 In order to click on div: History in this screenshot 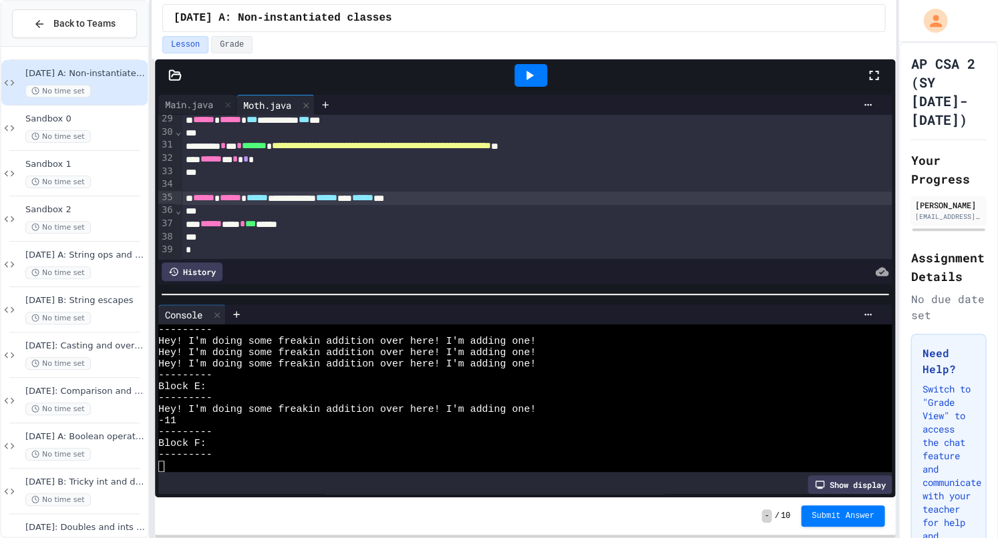, I will do `click(192, 272)`.